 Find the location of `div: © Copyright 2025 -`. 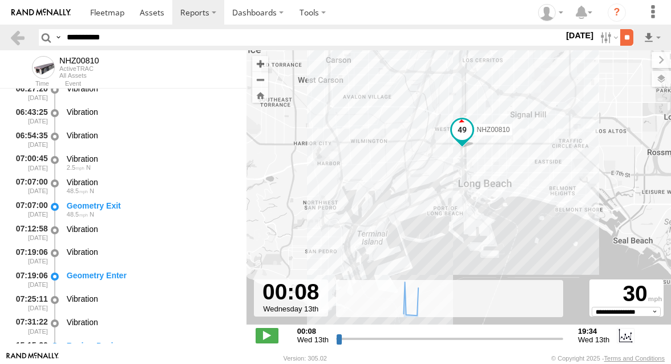

div: © Copyright 2025 - is located at coordinates (608, 358).